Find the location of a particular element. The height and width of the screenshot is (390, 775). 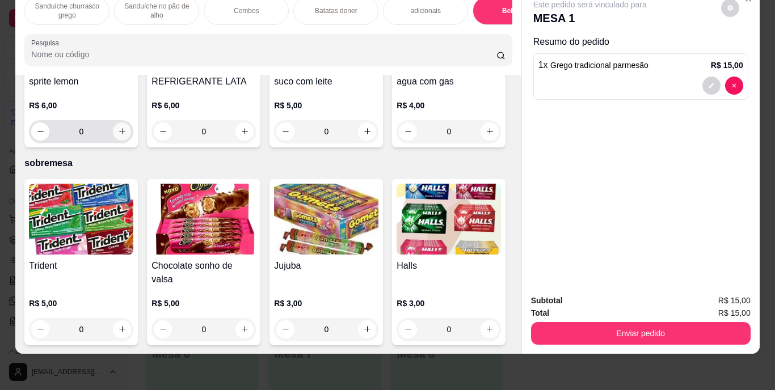

p: Sanduíche no pão de alho is located at coordinates (157, 11).